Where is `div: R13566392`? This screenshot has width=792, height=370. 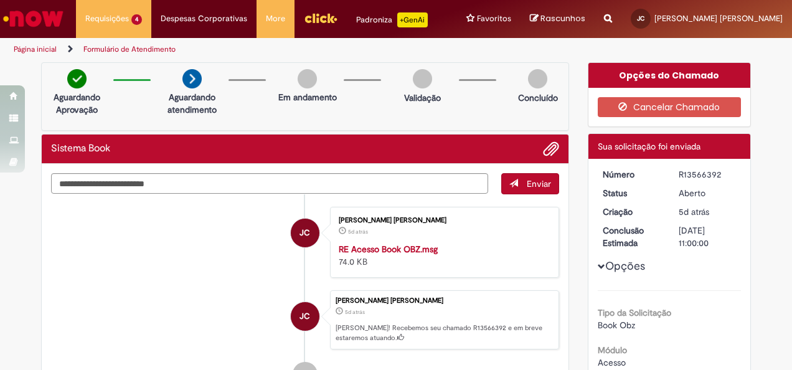 div: R13566392 is located at coordinates (707, 174).